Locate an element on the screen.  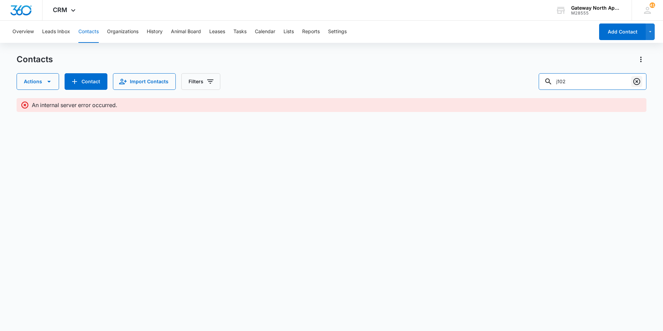
p: An internal server error occurred. is located at coordinates (74, 105).